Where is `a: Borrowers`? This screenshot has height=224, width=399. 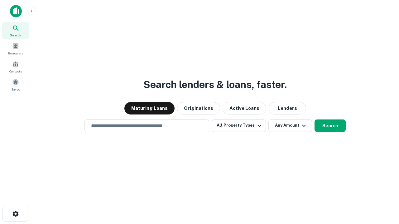 a: Borrowers is located at coordinates (16, 49).